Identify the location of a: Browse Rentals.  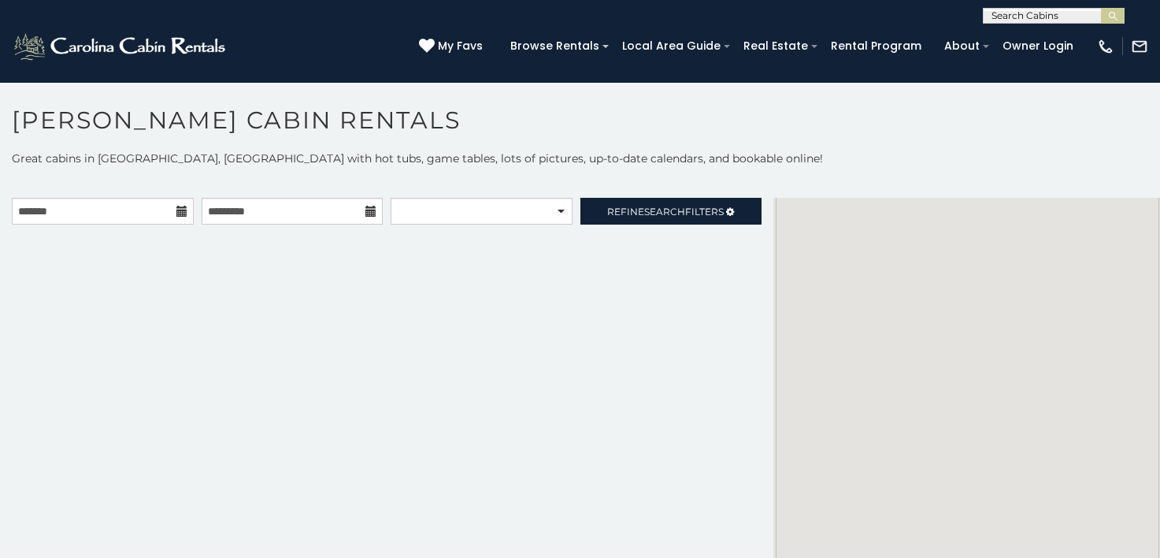
(554, 46).